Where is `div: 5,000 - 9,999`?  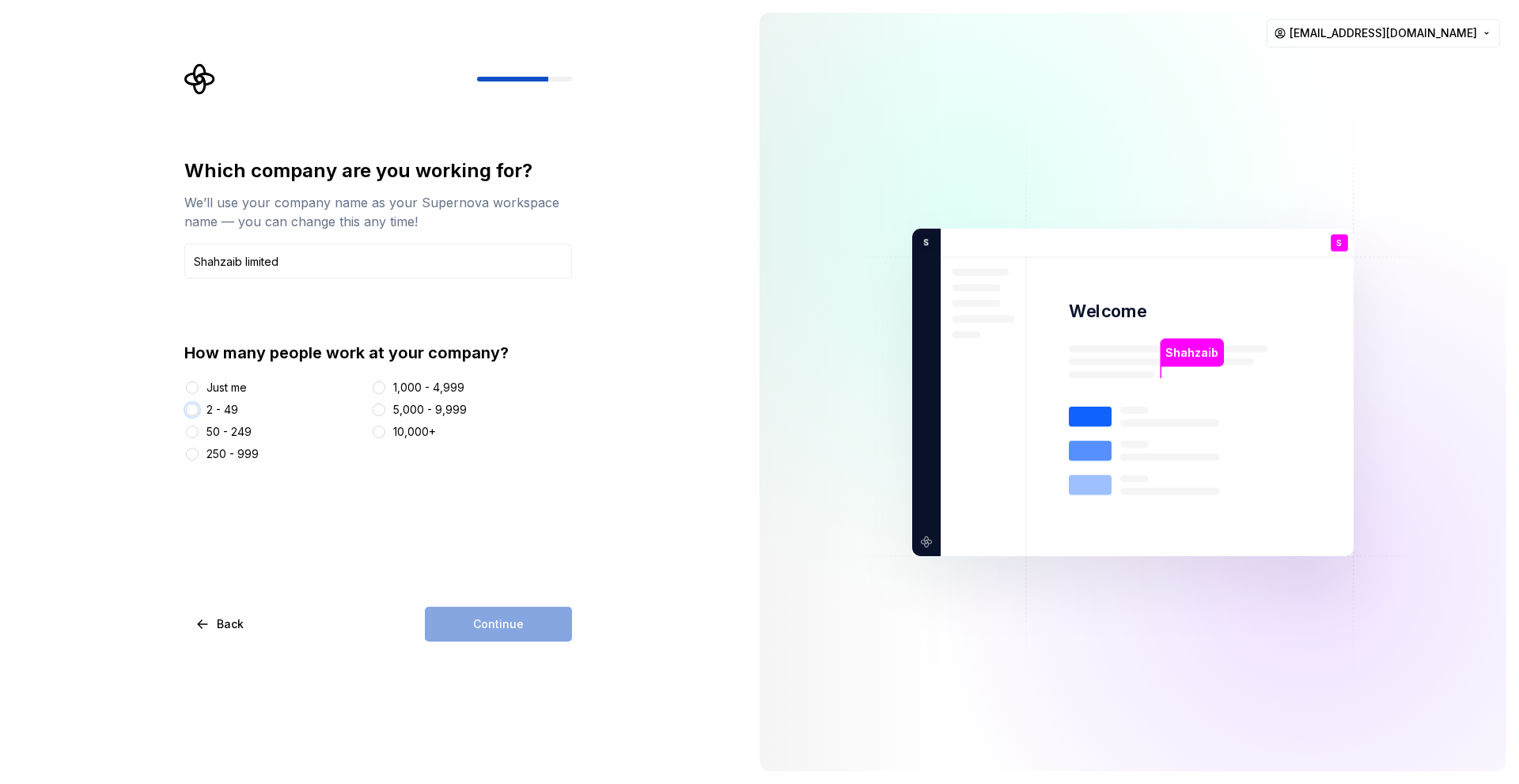 div: 5,000 - 9,999 is located at coordinates (430, 410).